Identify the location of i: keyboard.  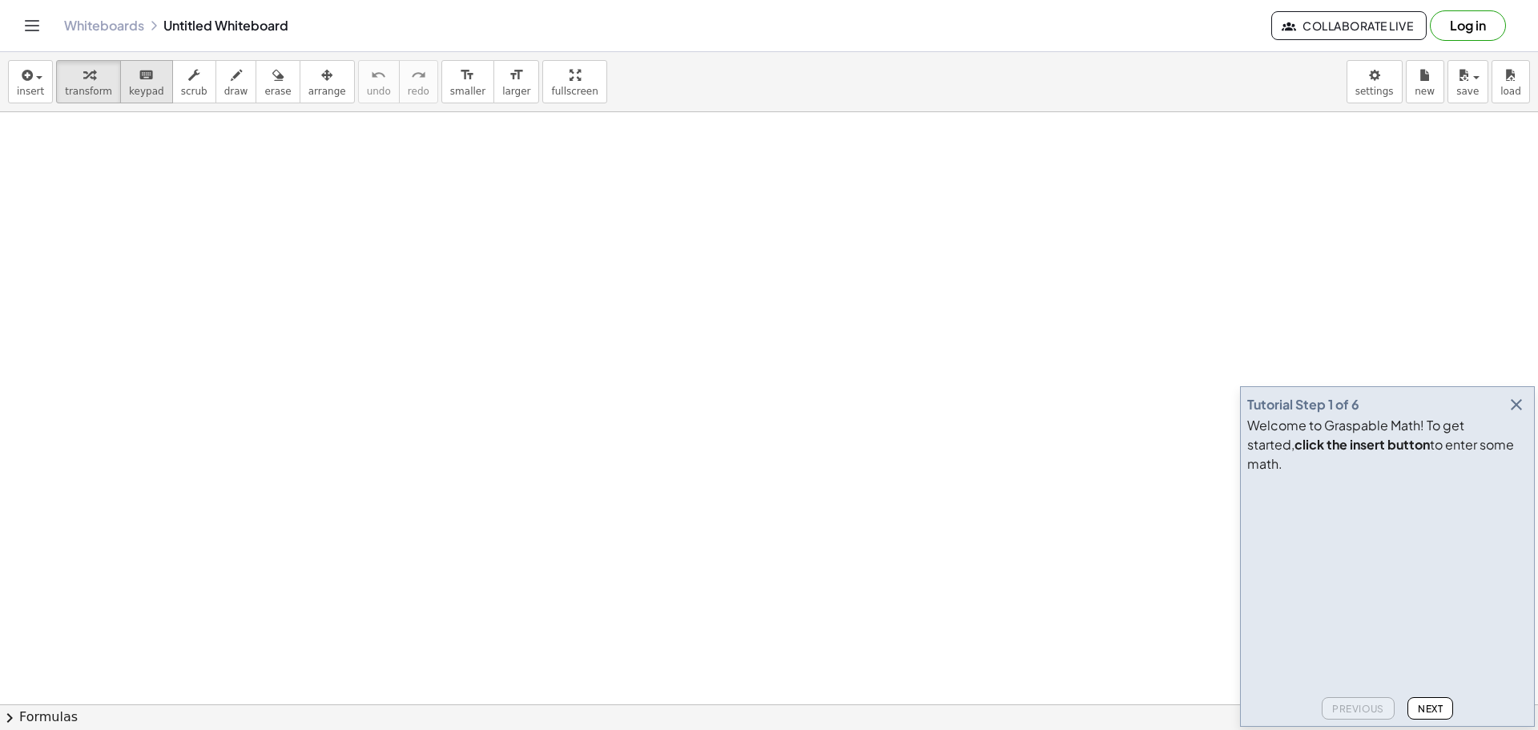
(146, 75).